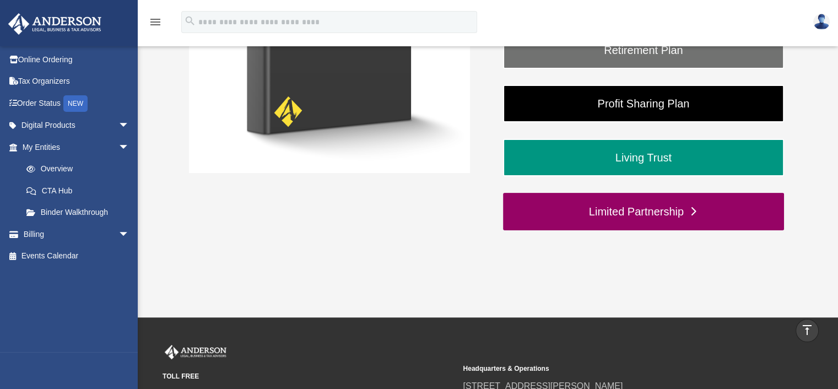 The image size is (838, 389). I want to click on div: NEW, so click(76, 104).